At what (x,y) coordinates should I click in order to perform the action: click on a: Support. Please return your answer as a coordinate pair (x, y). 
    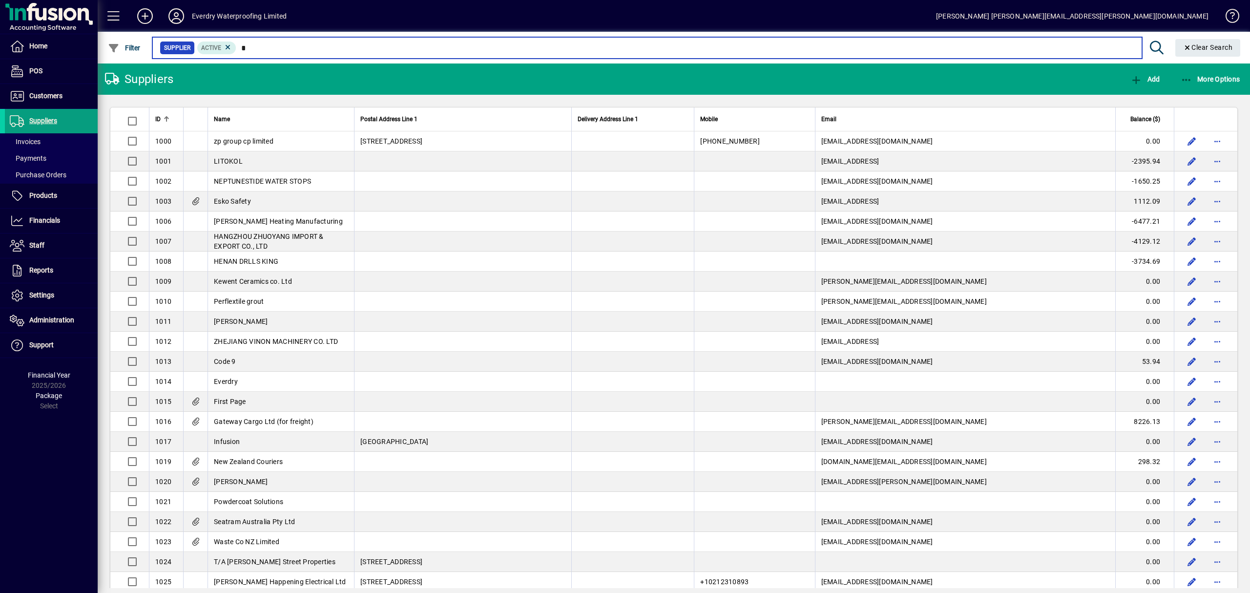
    Looking at the image, I should click on (51, 345).